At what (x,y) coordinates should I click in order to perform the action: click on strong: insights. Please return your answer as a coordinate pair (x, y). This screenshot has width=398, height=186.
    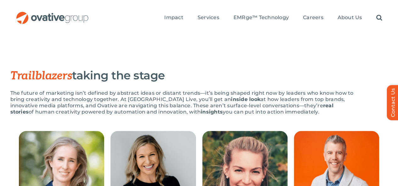
    Looking at the image, I should click on (211, 112).